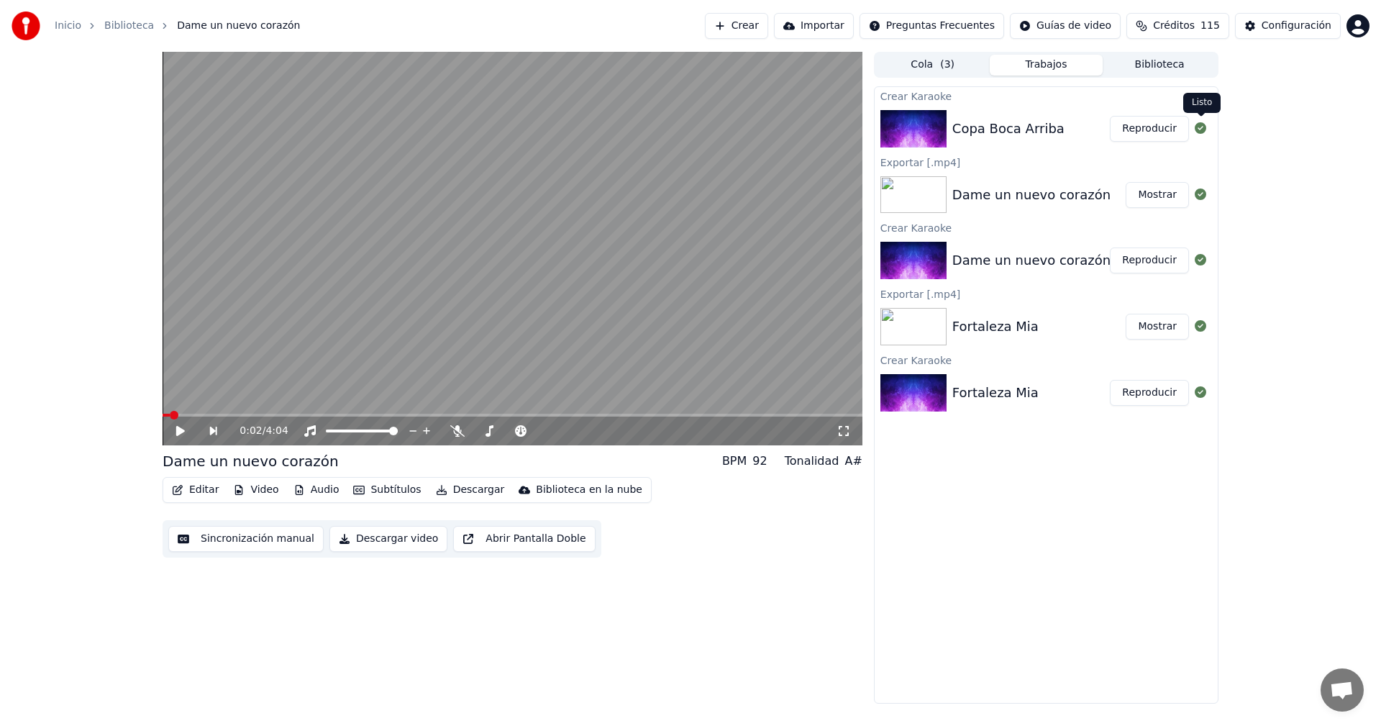  I want to click on button: Configuración, so click(1287, 26).